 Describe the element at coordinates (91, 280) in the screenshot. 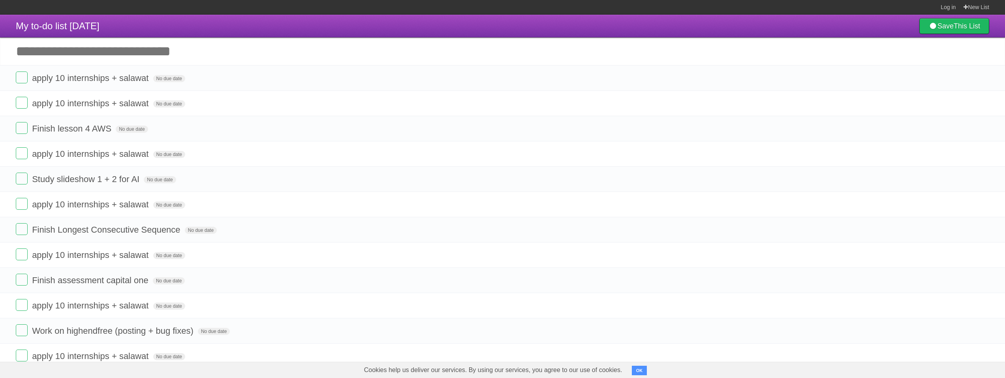

I see `span: Finish assessment capital one` at that location.